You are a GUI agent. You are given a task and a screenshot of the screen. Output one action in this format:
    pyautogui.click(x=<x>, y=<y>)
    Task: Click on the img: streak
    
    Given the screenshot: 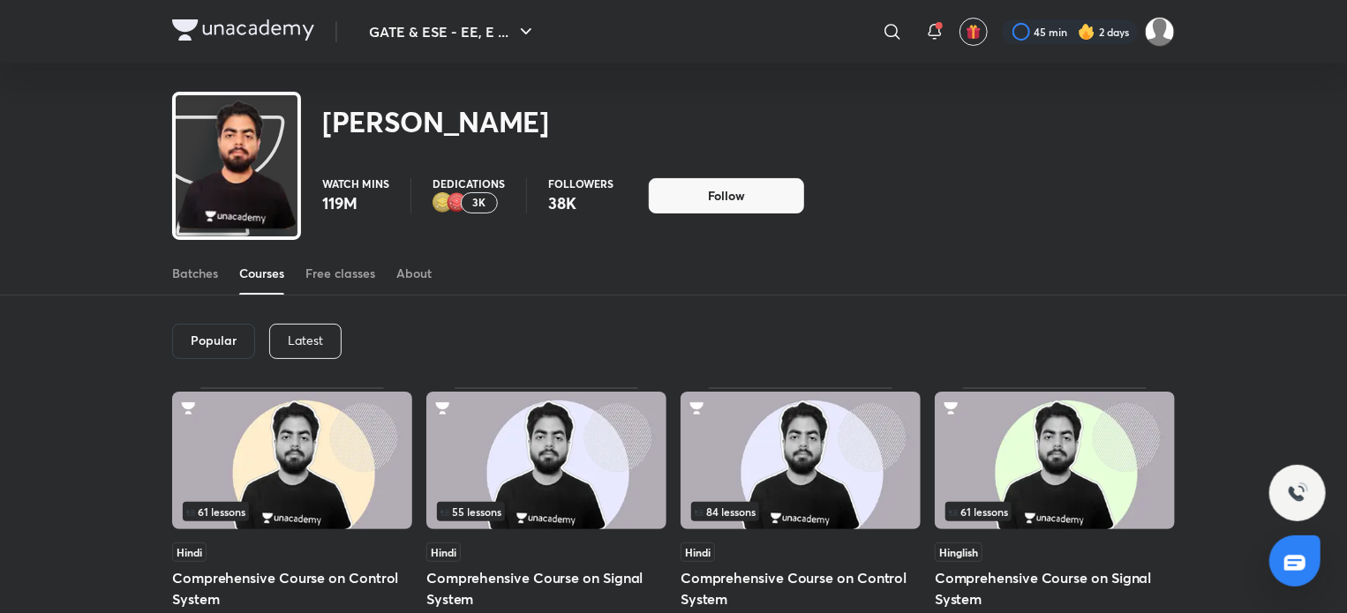 What is the action you would take?
    pyautogui.click(x=1086, y=32)
    